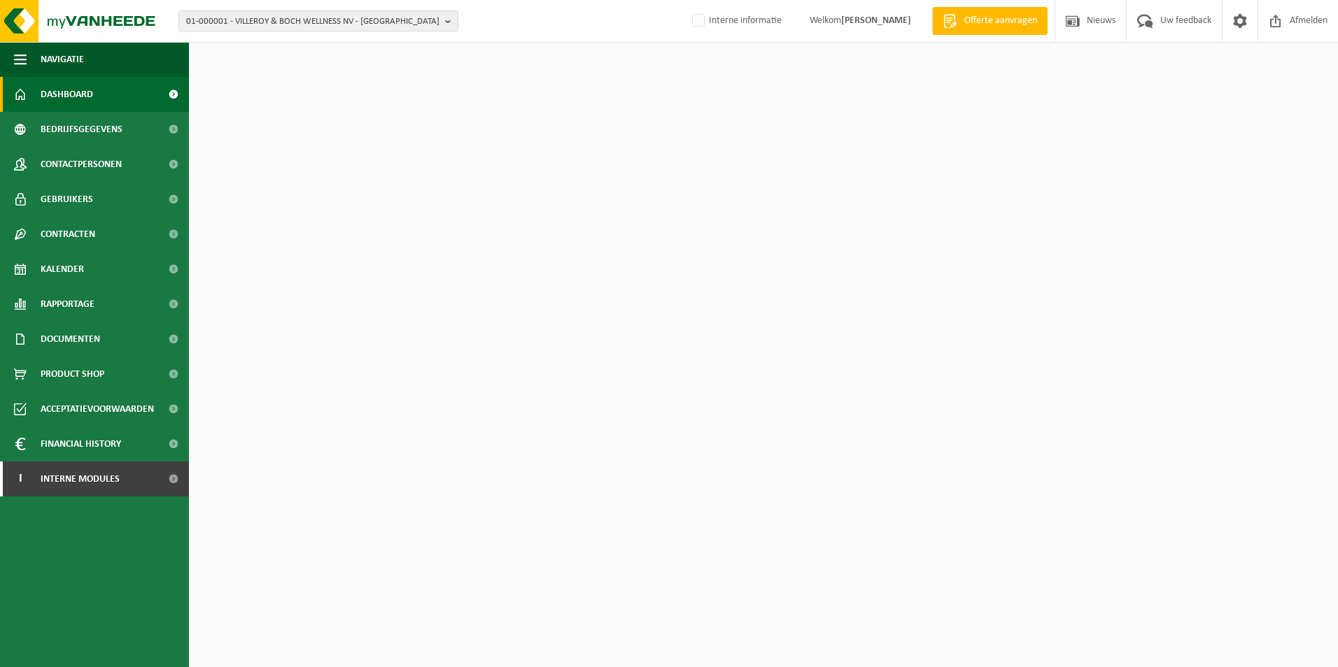  I want to click on span: Offerte aanvragen, so click(1000, 21).